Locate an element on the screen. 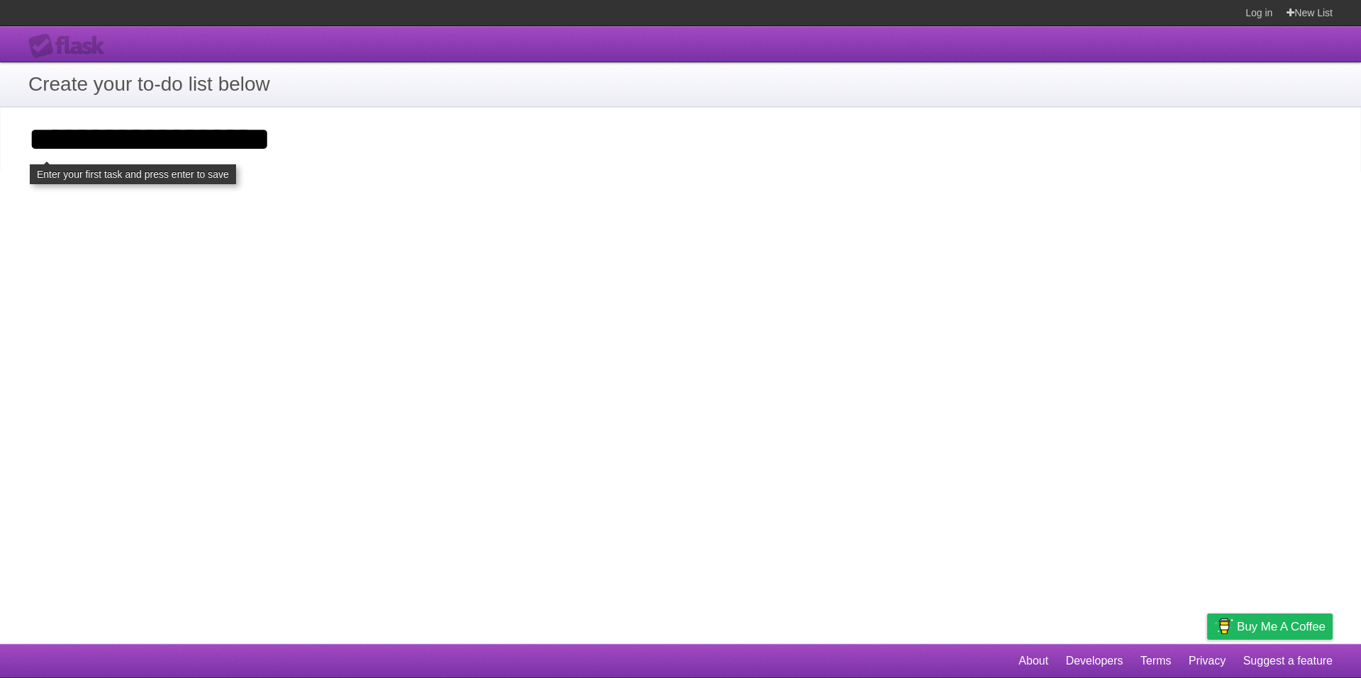  span: Buy me a coffee is located at coordinates (1281, 626).